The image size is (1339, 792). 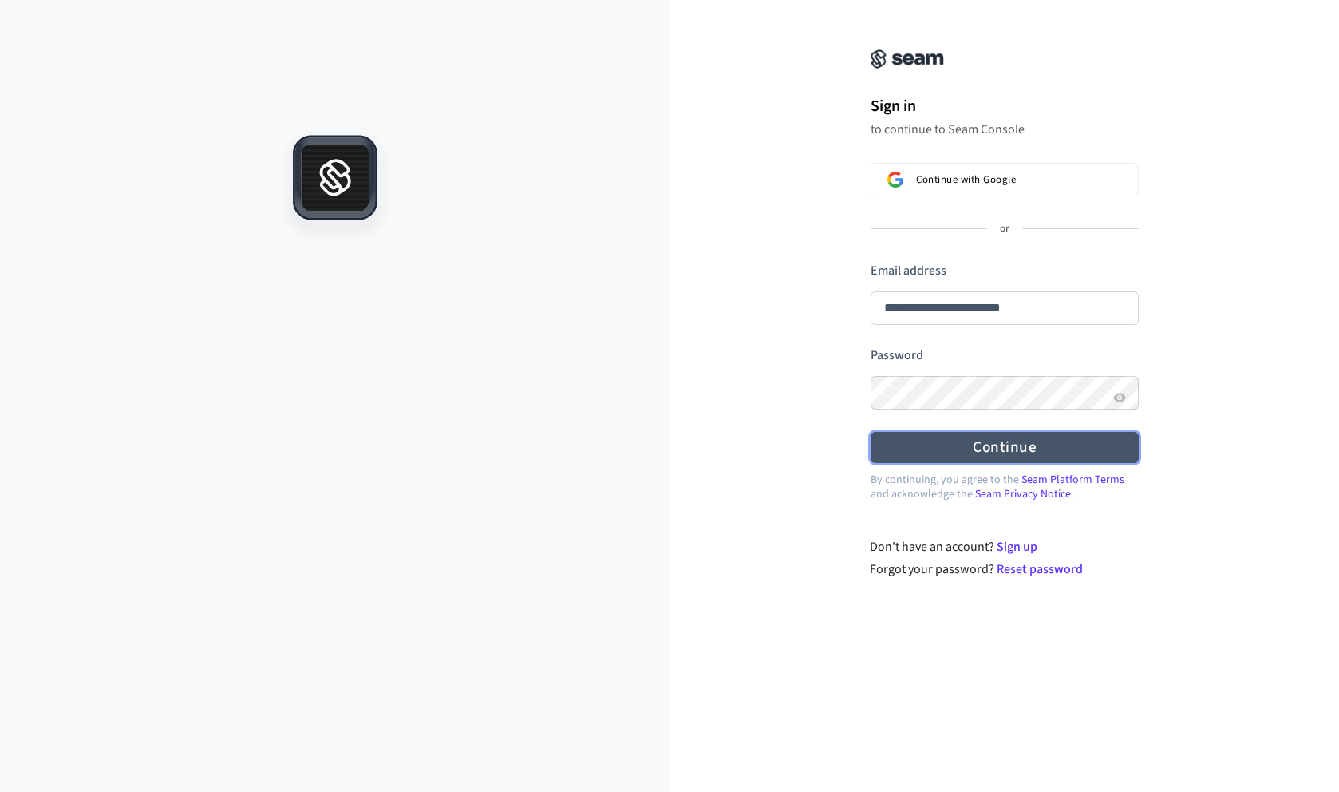 I want to click on label: Password, so click(x=897, y=355).